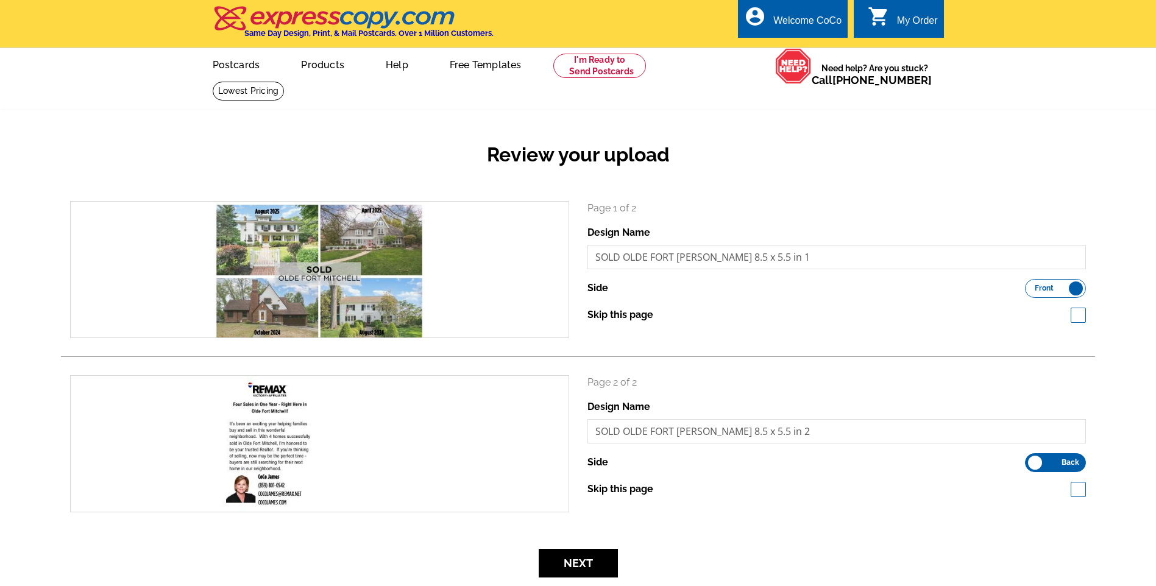 This screenshot has height=586, width=1156. Describe the element at coordinates (793, 66) in the screenshot. I see `img: help` at that location.